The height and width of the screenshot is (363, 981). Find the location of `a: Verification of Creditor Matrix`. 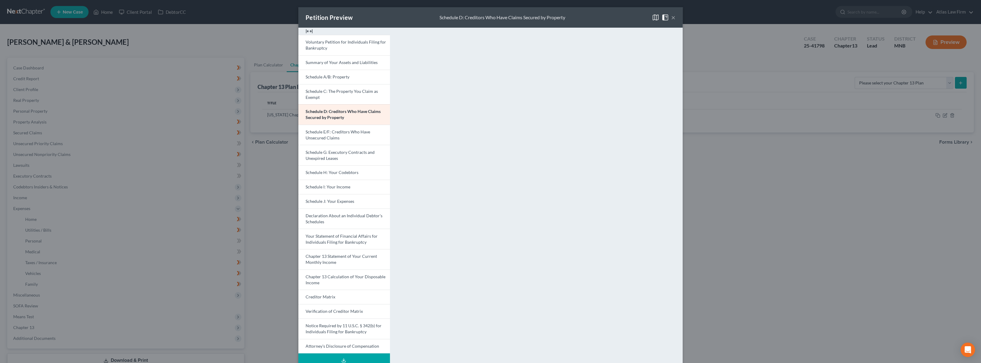

a: Verification of Creditor Matrix is located at coordinates (344, 311).